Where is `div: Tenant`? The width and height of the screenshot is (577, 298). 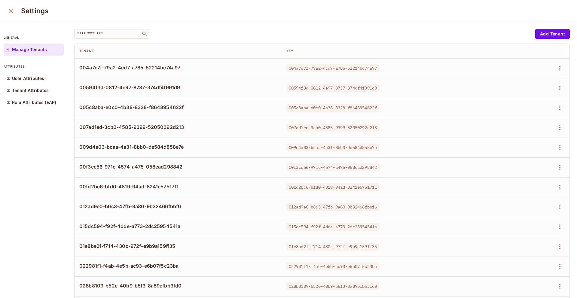
div: Tenant is located at coordinates (178, 51).